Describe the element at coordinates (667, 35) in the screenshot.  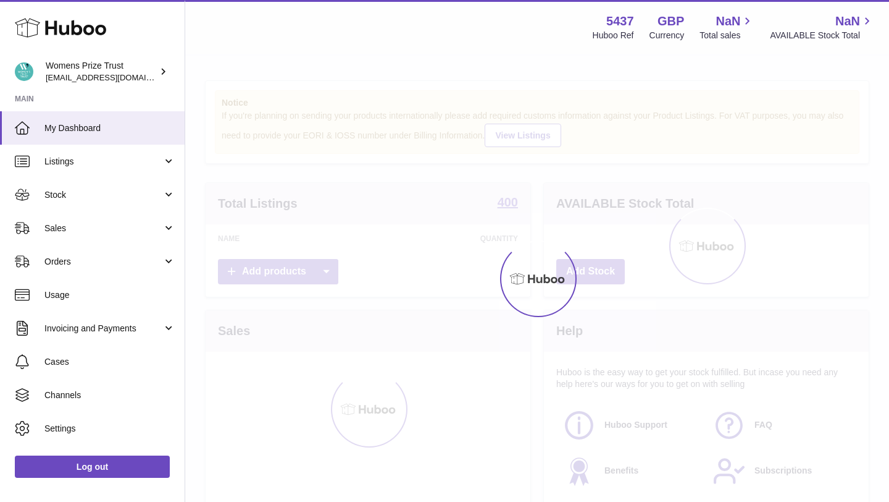
I see `div: Currency` at that location.